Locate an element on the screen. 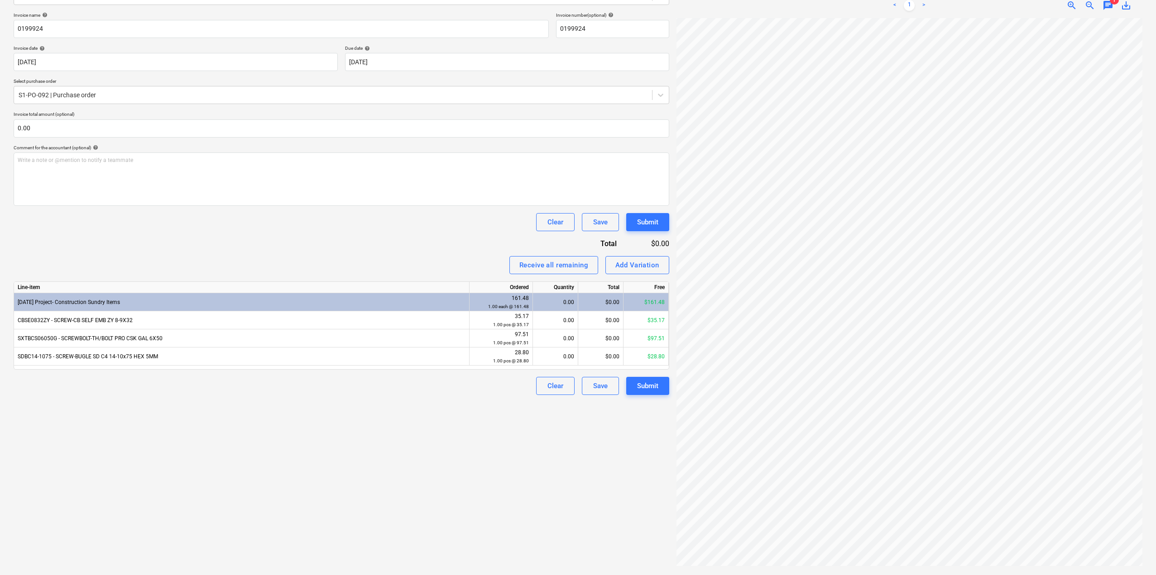  p: Select purchase order is located at coordinates (341, 82).